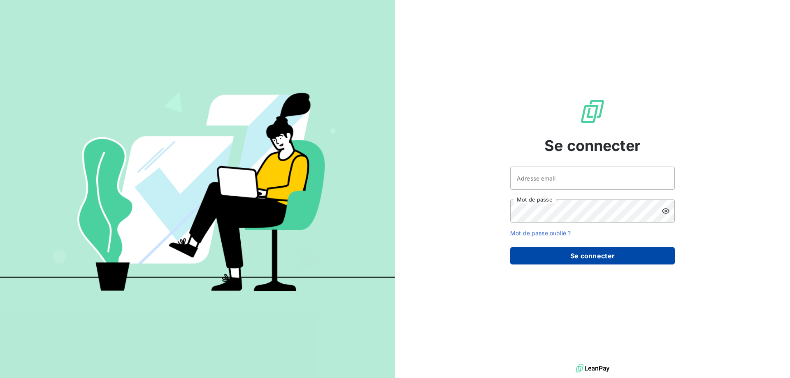 The height and width of the screenshot is (378, 790). What do you see at coordinates (592, 178) in the screenshot?
I see `input: placeholder` at bounding box center [592, 178].